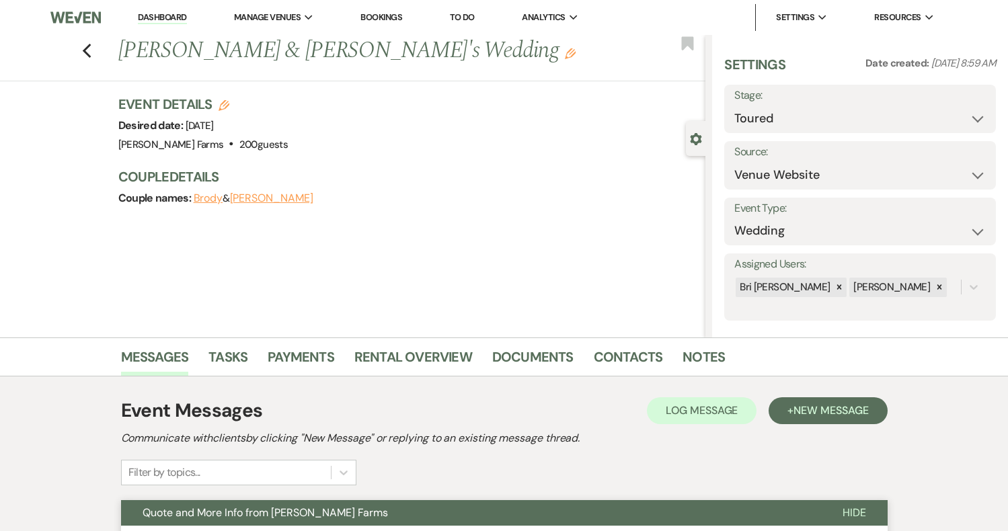 This screenshot has width=1008, height=531. Describe the element at coordinates (830, 410) in the screenshot. I see `span: New Message` at that location.